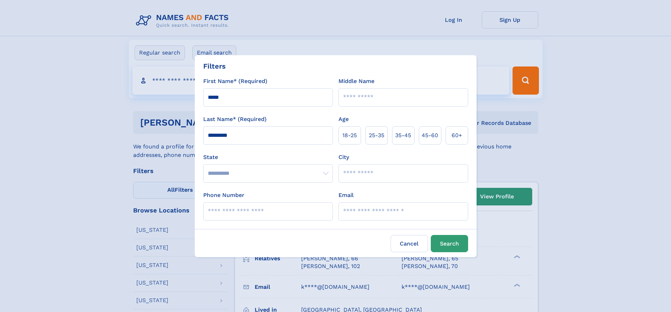 Image resolution: width=671 pixels, height=312 pixels. Describe the element at coordinates (214, 66) in the screenshot. I see `div: Filters` at that location.